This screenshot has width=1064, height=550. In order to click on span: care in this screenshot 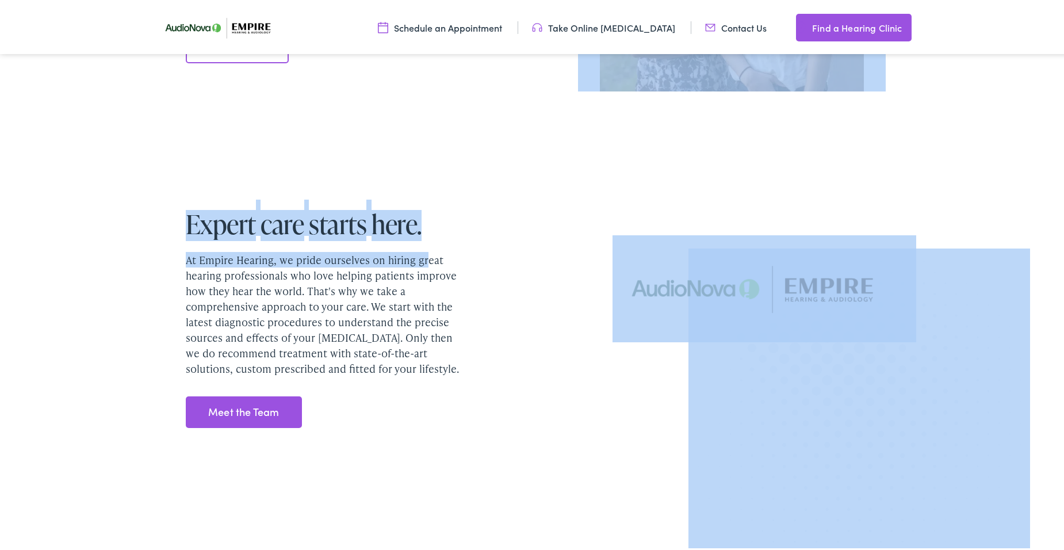, I will do `click(282, 222)`.